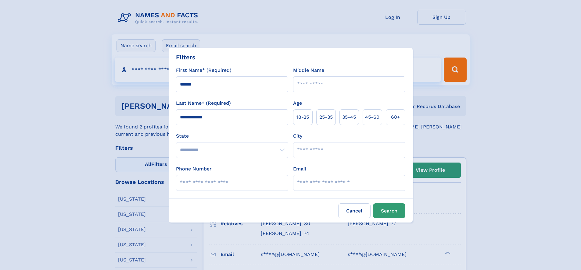 This screenshot has width=581, height=270. Describe the element at coordinates (203, 103) in the screenshot. I see `label: Last Name* (Required)` at that location.